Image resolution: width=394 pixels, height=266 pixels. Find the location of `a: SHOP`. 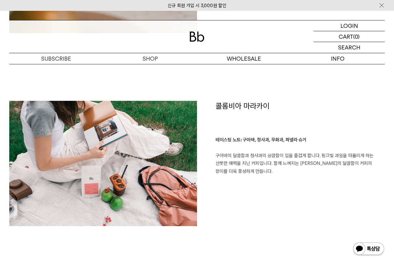

a: SHOP is located at coordinates (150, 58).